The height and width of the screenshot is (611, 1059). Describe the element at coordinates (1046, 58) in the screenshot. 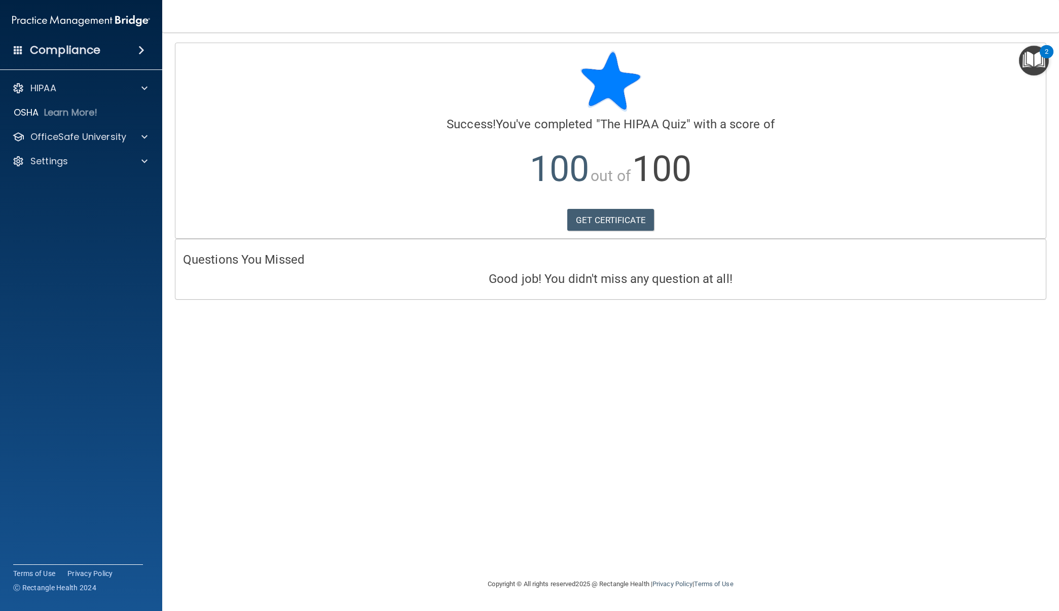

I see `div: 2` at that location.